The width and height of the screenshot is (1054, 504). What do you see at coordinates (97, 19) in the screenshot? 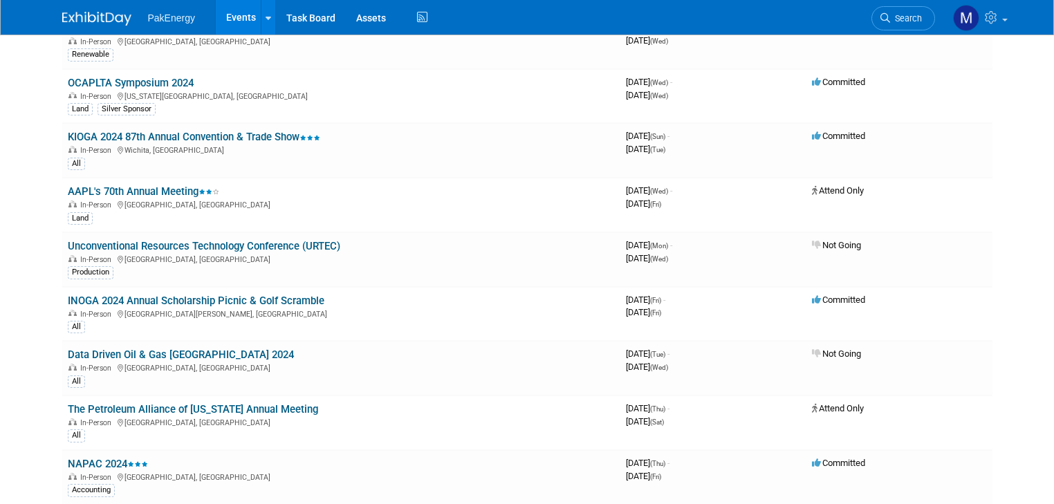
I see `img: ExhibitDay` at bounding box center [97, 19].